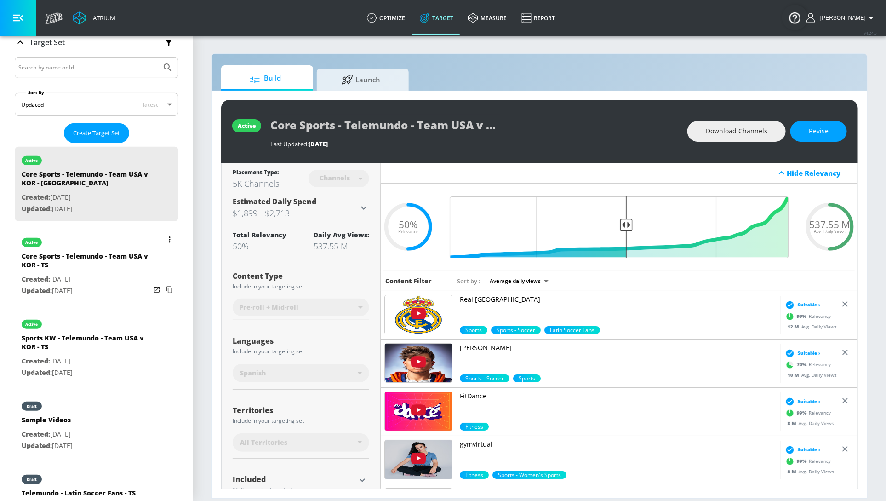 The image size is (886, 501). Describe the element at coordinates (408, 281) in the screenshot. I see `h6: Content Filter` at that location.